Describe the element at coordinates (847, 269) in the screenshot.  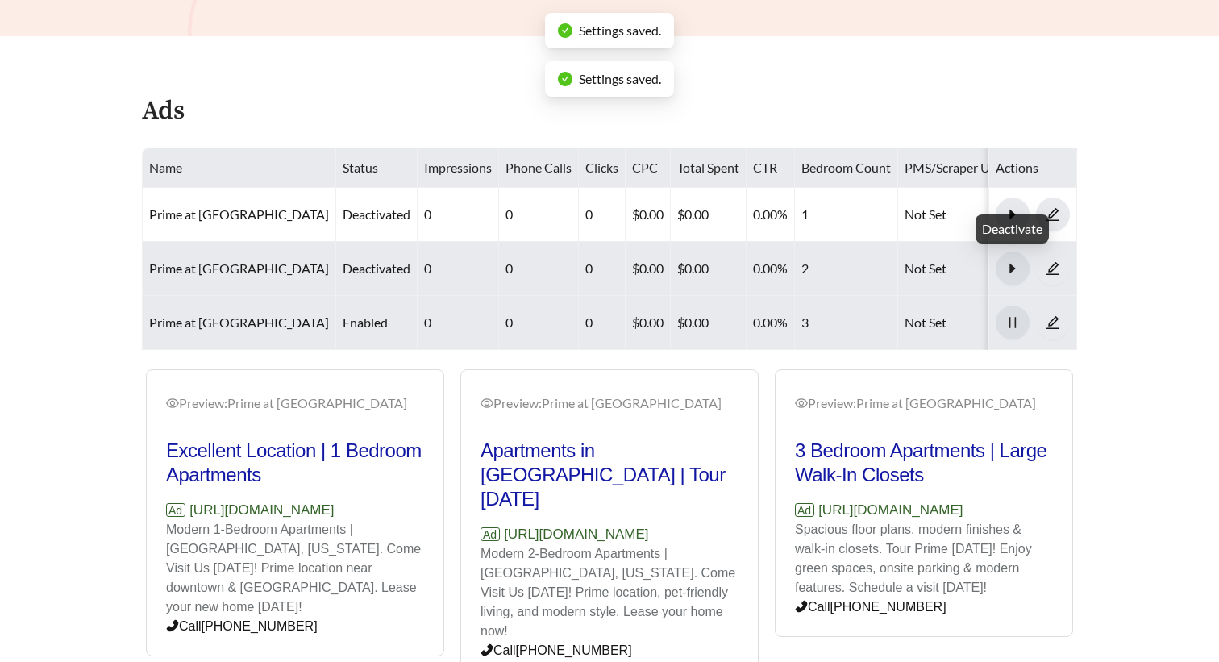
I see `td: 2` at that location.